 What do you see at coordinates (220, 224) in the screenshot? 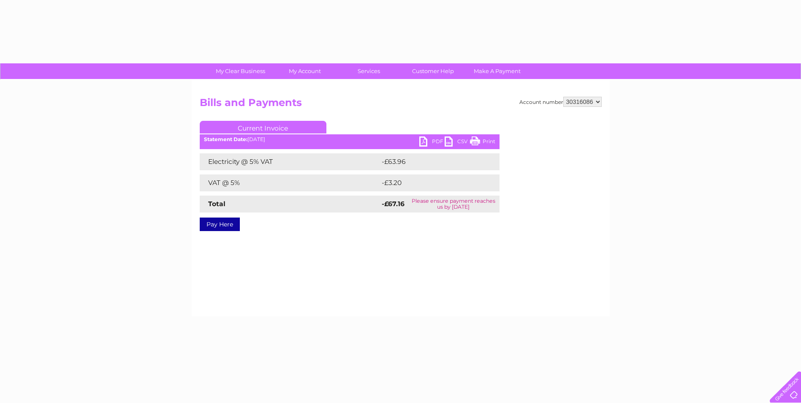
I see `a: Pay Here` at bounding box center [220, 224].